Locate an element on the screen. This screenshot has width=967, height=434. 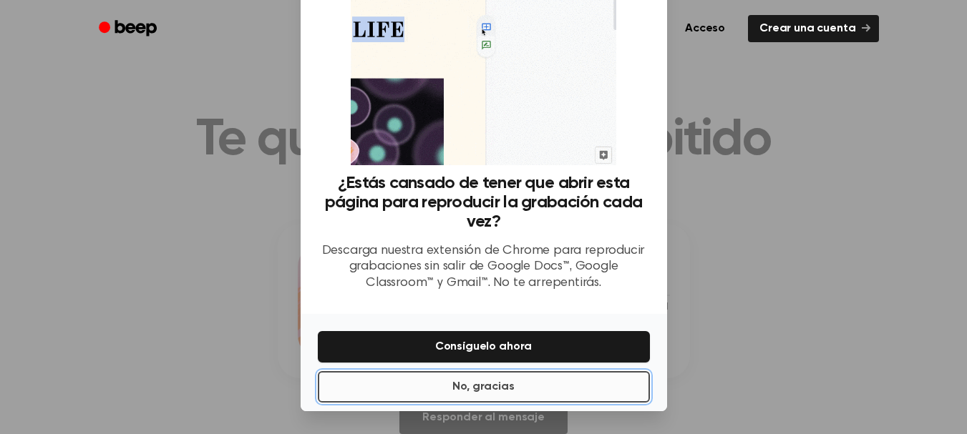
button: Consíguelo ahora is located at coordinates (484, 347).